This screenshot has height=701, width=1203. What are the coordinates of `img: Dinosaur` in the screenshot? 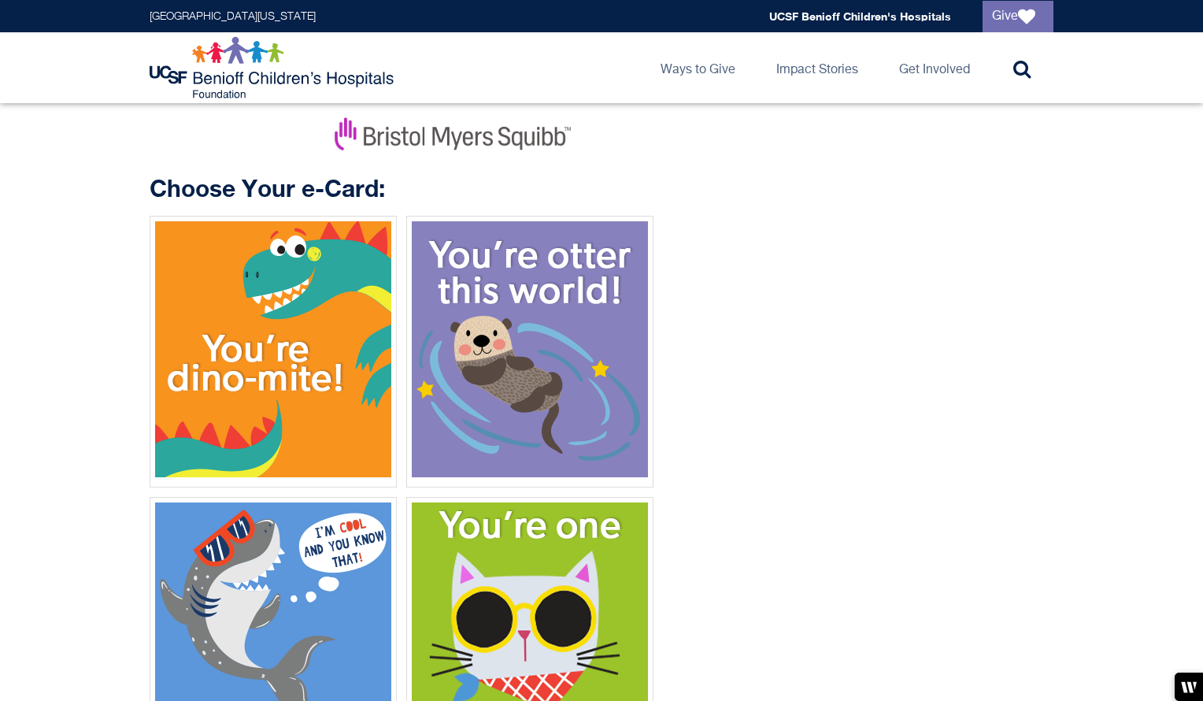 It's located at (273, 349).